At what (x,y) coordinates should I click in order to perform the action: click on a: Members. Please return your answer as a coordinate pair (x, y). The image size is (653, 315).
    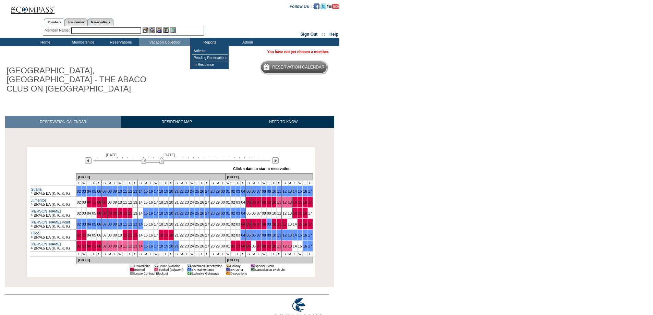
    Looking at the image, I should click on (54, 22).